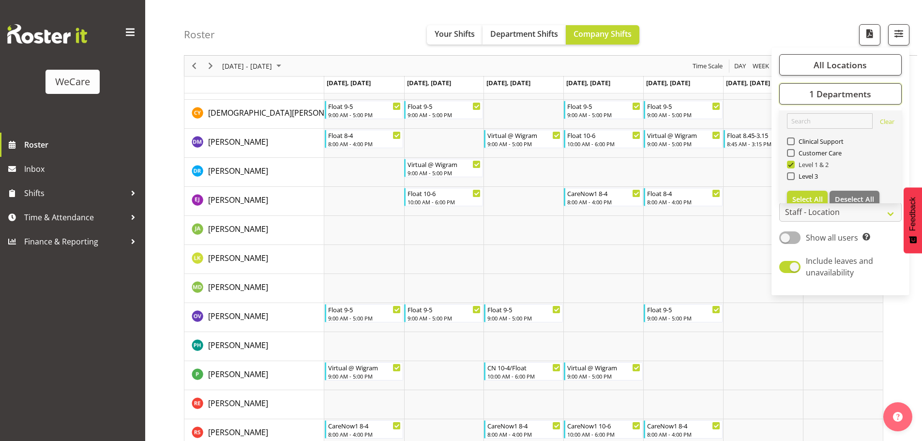  I want to click on div: Previous, so click(194, 66).